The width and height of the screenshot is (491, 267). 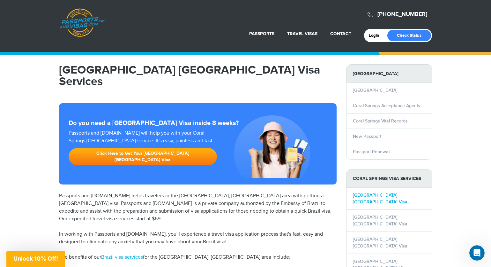 I want to click on a: Coral Springs Acceptance Agents, so click(x=387, y=105).